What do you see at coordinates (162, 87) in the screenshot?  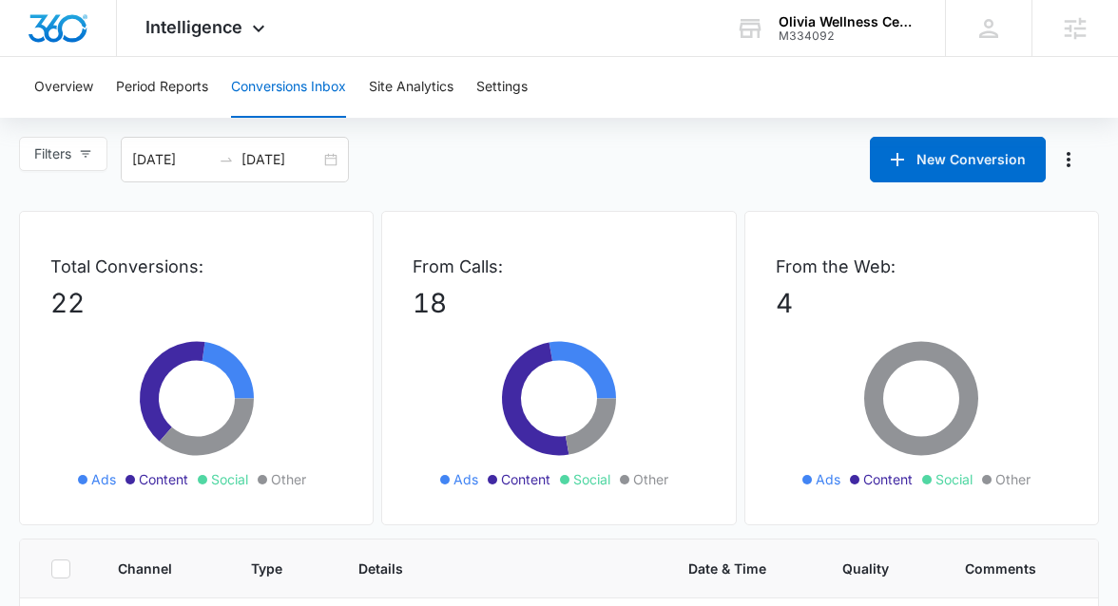 I see `button: Period Reports` at bounding box center [162, 87].